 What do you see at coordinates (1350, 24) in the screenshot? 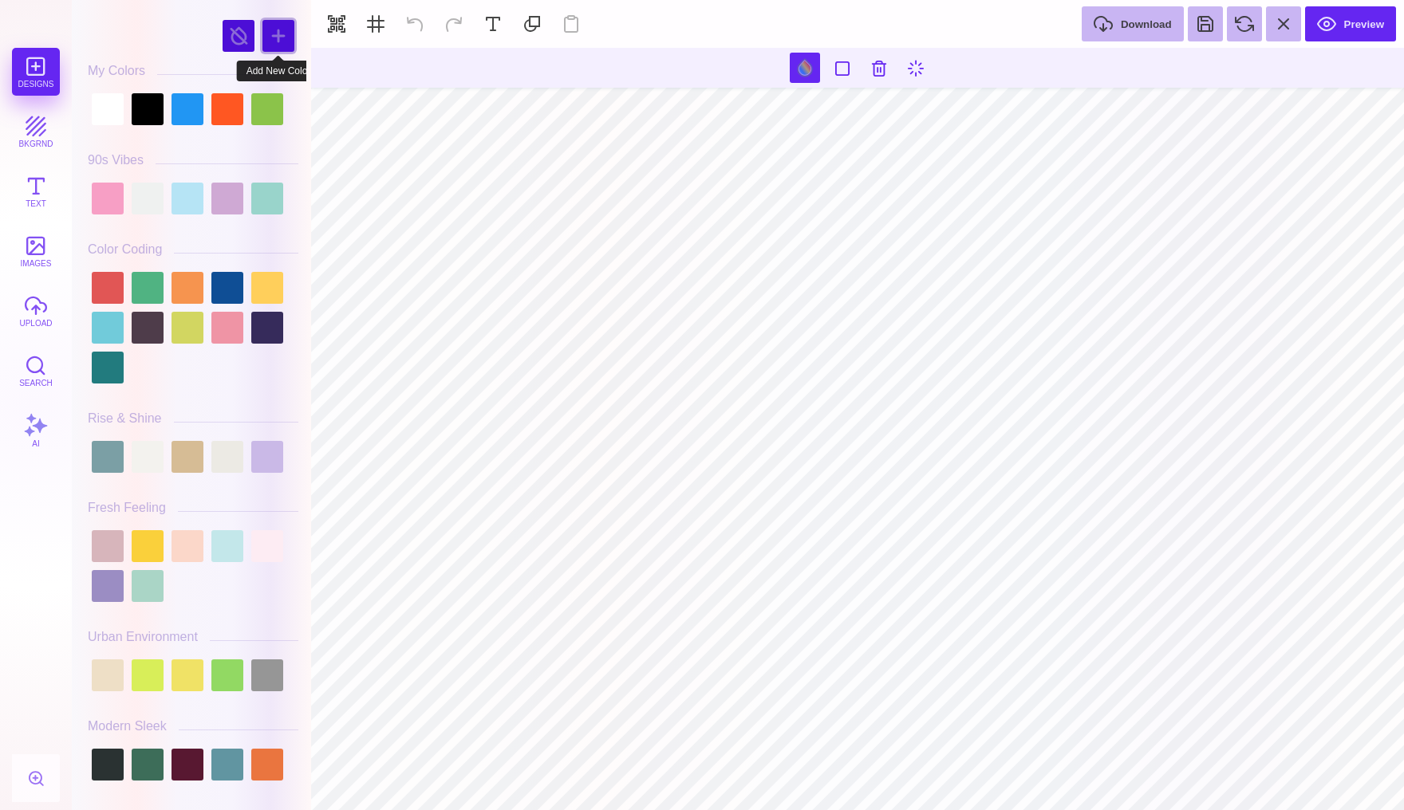
I see `button: Preview` at bounding box center [1350, 24].